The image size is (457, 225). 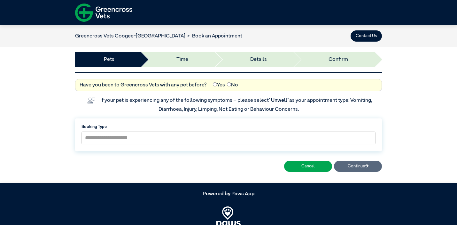 What do you see at coordinates (159, 36) in the screenshot?
I see `nav: breadcrumb` at bounding box center [159, 36].